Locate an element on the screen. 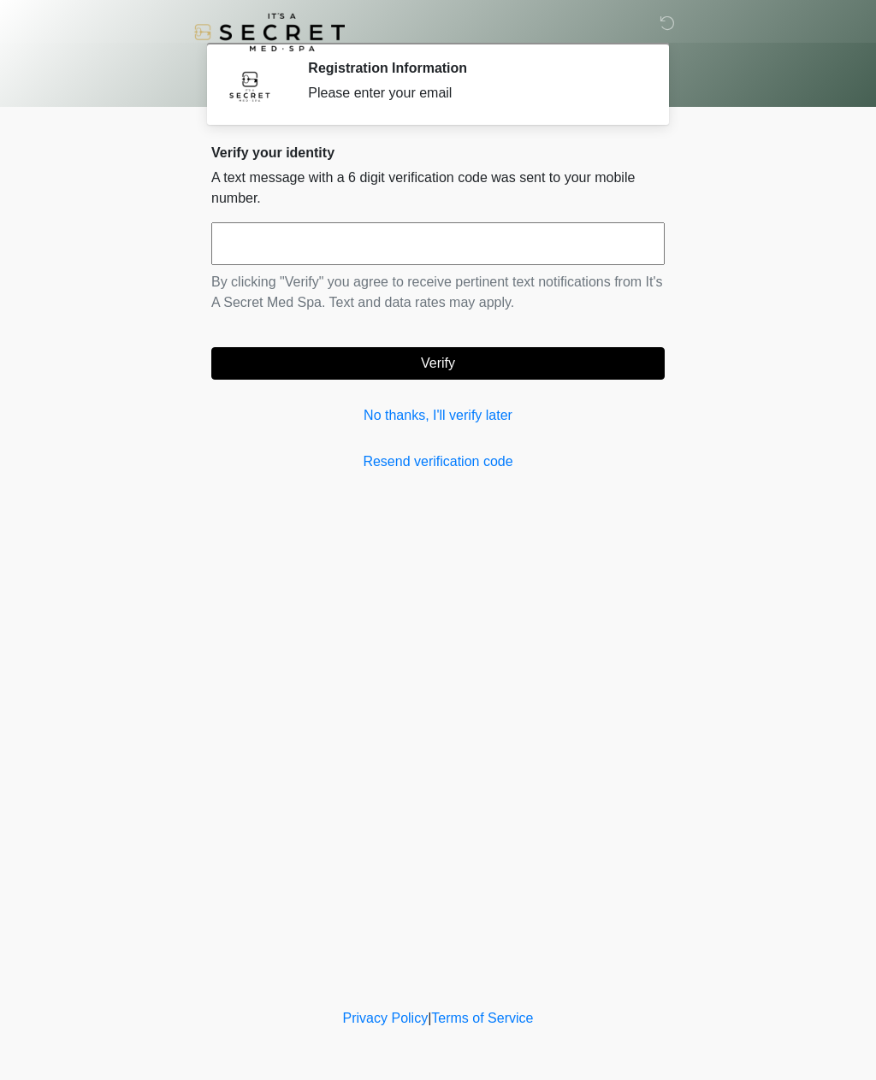  div: Please enter your email is located at coordinates (473, 93).